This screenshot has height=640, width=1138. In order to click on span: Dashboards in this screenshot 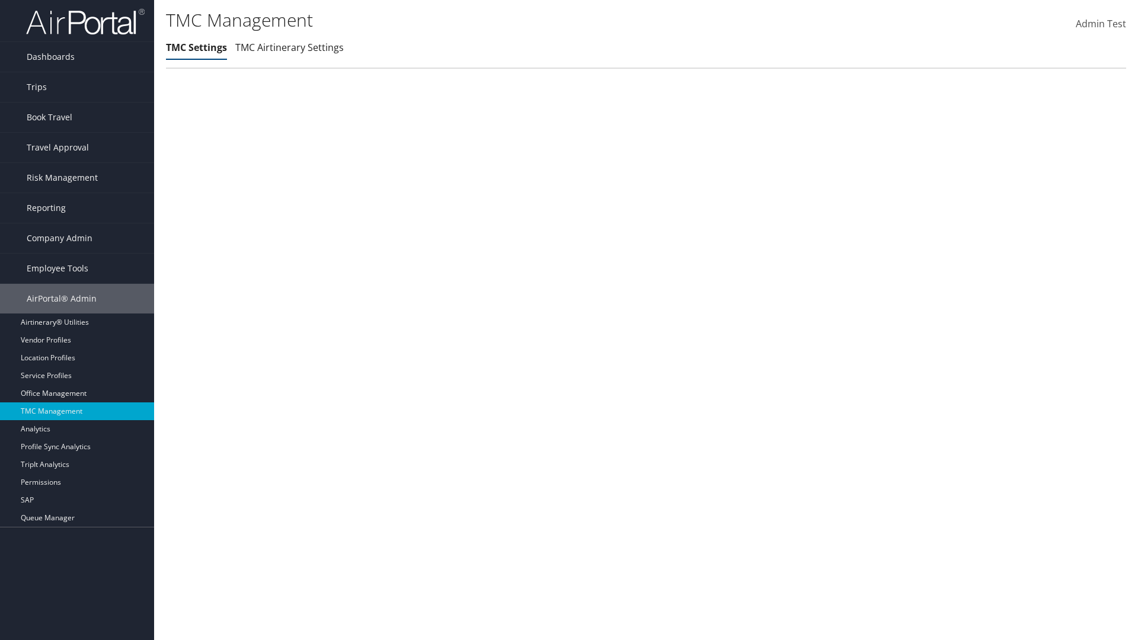, I will do `click(50, 57)`.